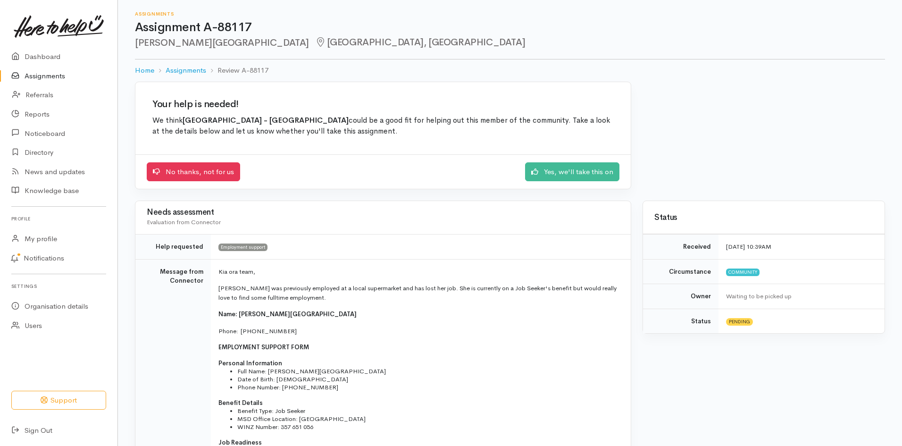  Describe the element at coordinates (59, 286) in the screenshot. I see `h6: Settings` at that location.